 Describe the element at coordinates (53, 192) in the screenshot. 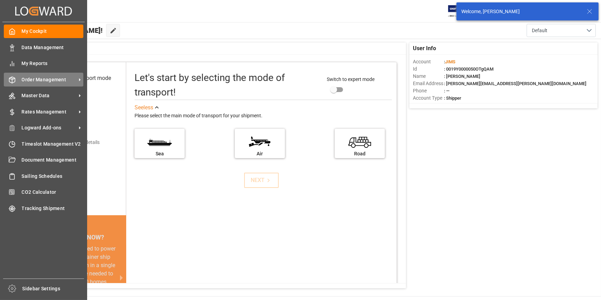

I see `span: CO2 Calculator` at that location.